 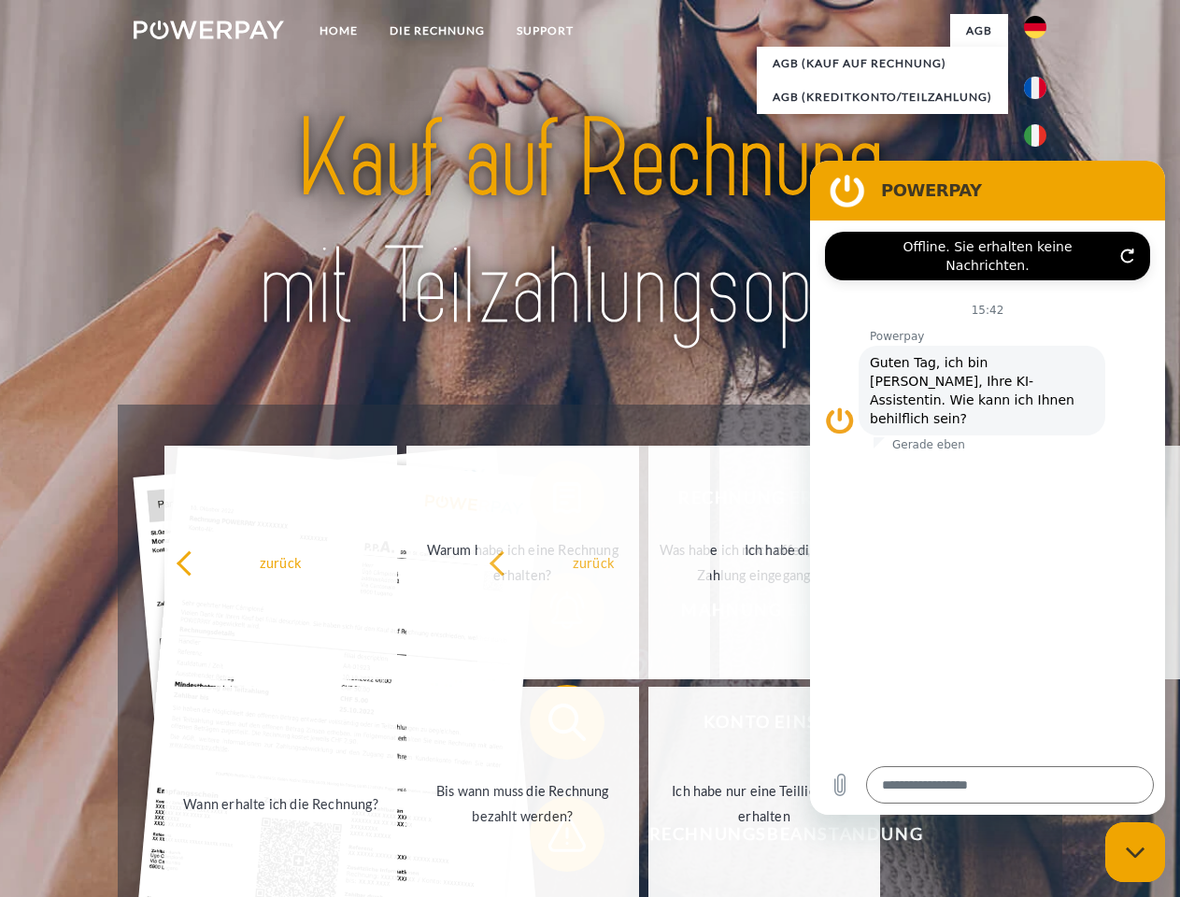 I want to click on a: AGB (Kauf auf Rechnung), so click(x=882, y=64).